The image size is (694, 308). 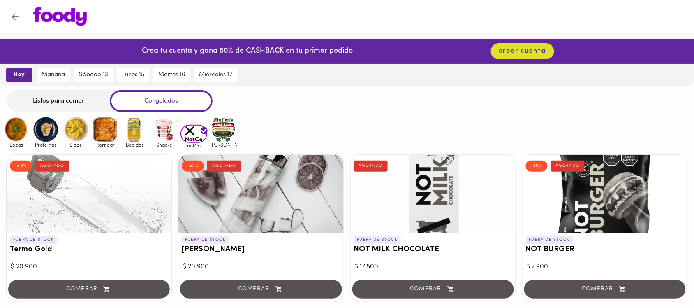 What do you see at coordinates (53, 75) in the screenshot?
I see `button: mañana` at bounding box center [53, 75].